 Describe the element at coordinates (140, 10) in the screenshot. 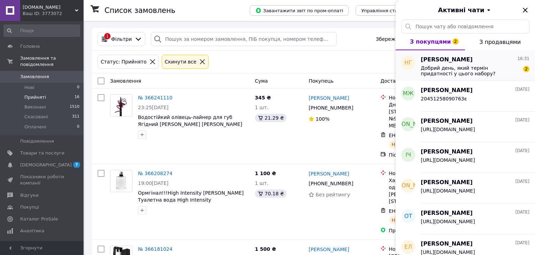

I see `h1: Список замовлень` at that location.